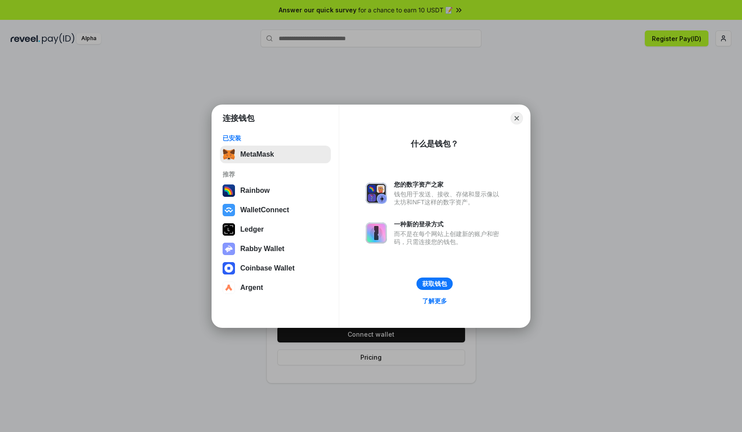  Describe the element at coordinates (255, 191) in the screenshot. I see `div: Rainbow` at that location.